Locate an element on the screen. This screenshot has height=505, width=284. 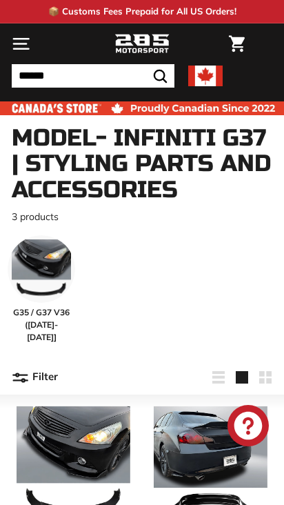
img: Logo_285_Motorsport_areodynamics_components is located at coordinates (142, 44).